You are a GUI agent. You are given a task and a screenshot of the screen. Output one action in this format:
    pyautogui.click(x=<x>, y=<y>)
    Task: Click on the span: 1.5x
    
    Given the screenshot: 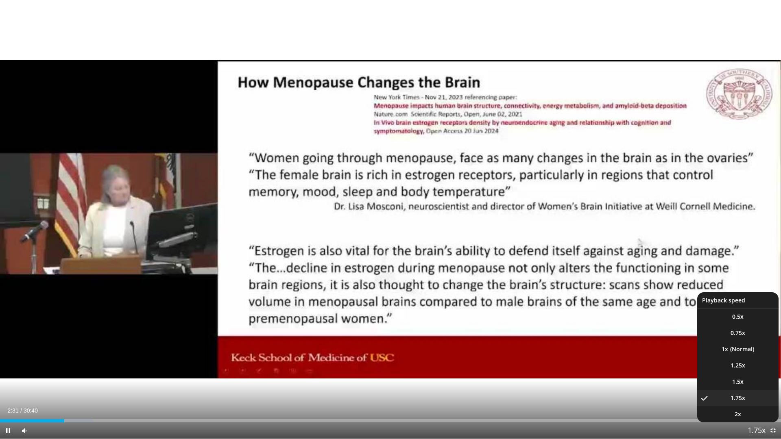 What is the action you would take?
    pyautogui.click(x=738, y=382)
    